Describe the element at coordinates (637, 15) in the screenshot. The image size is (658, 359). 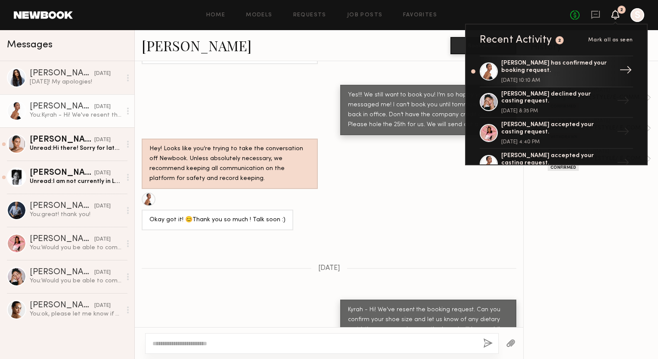
I see `a: S` at that location.